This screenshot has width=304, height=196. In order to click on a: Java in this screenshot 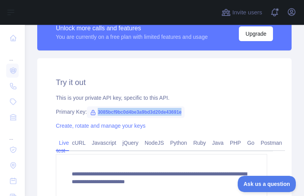, I will do `click(218, 143)`.